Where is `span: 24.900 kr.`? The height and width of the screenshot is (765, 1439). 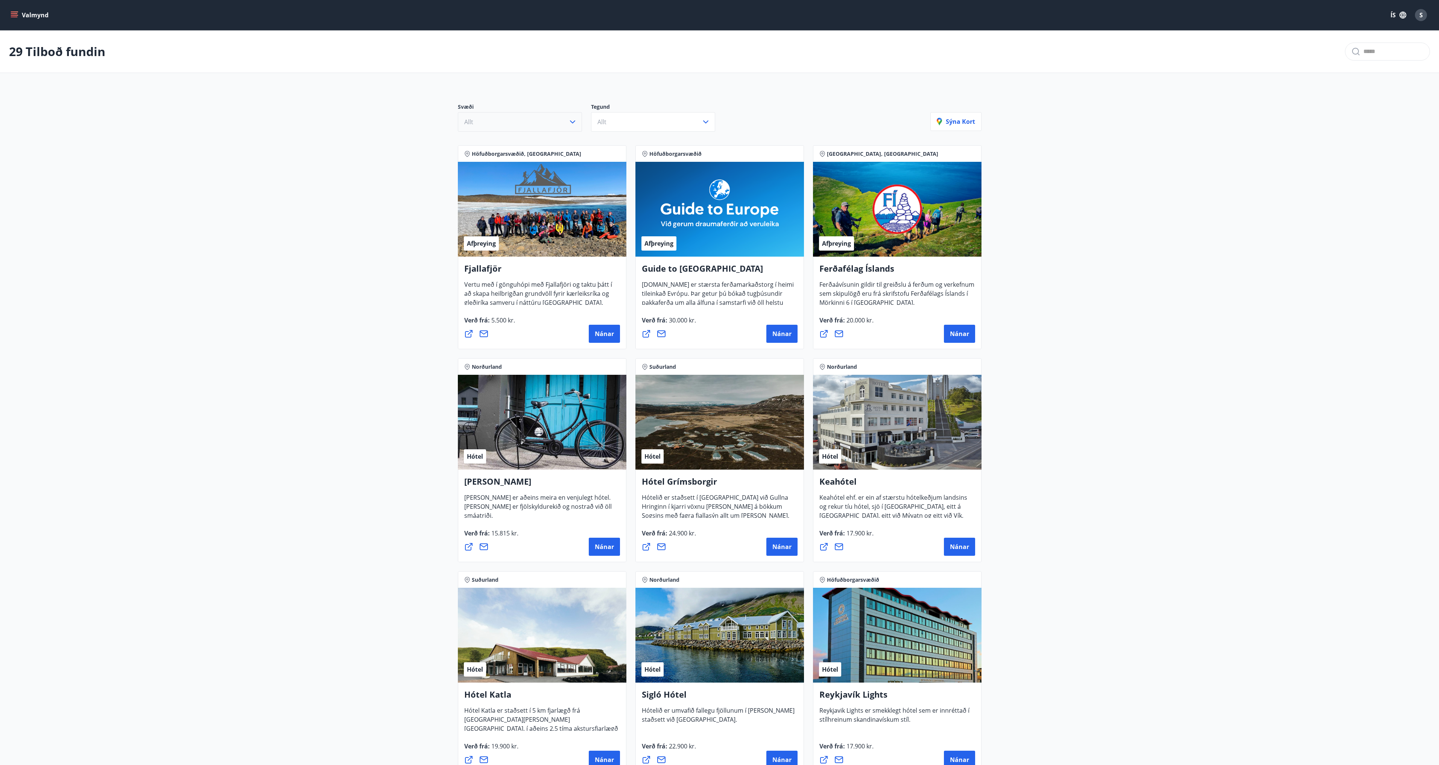
span: 24.900 kr. is located at coordinates (682, 533).